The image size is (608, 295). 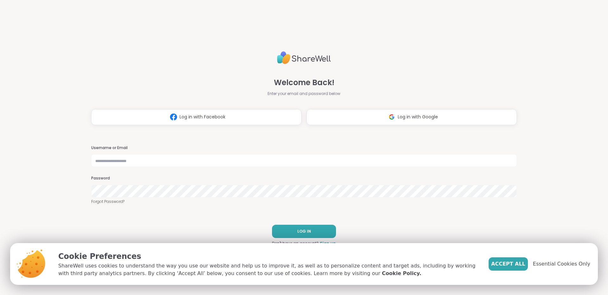 I want to click on span: Log in with Facebook, so click(x=202, y=117).